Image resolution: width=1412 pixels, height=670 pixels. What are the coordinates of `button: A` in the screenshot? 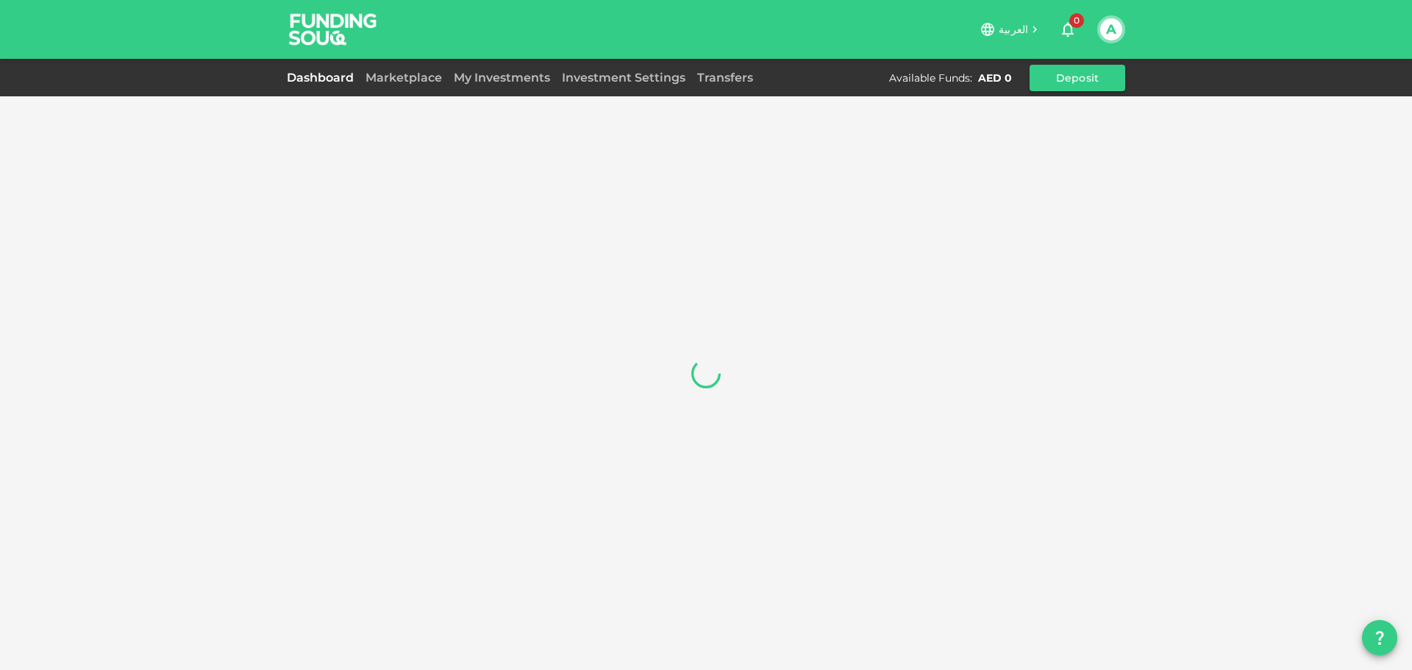 It's located at (1111, 29).